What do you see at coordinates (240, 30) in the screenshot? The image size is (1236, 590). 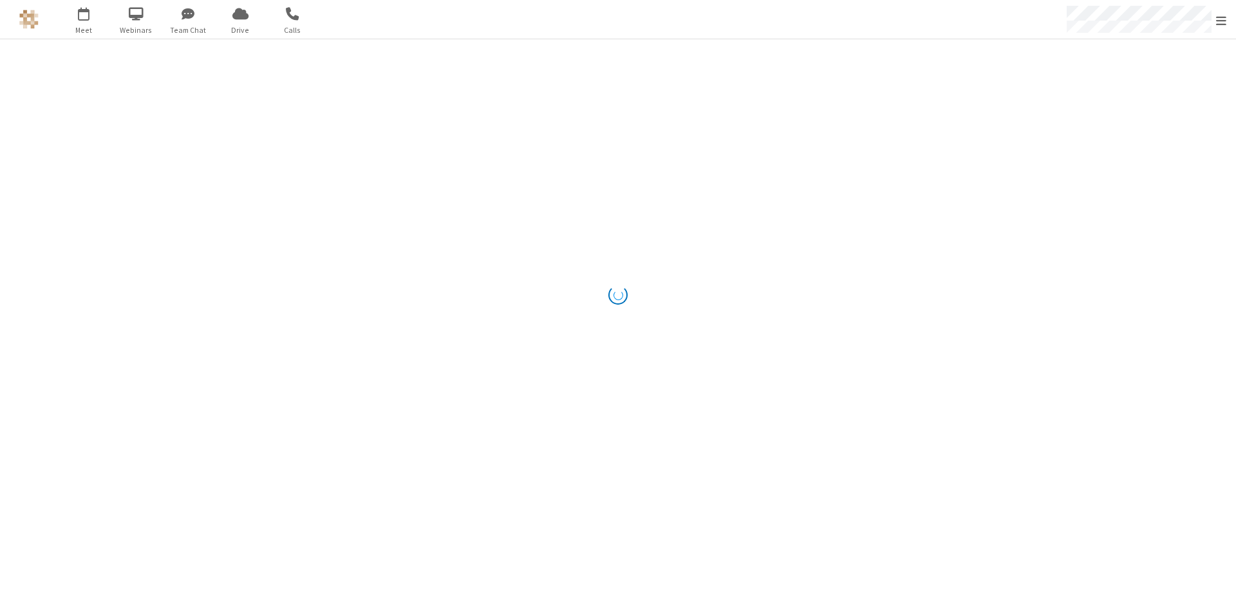 I see `span: Drive` at bounding box center [240, 30].